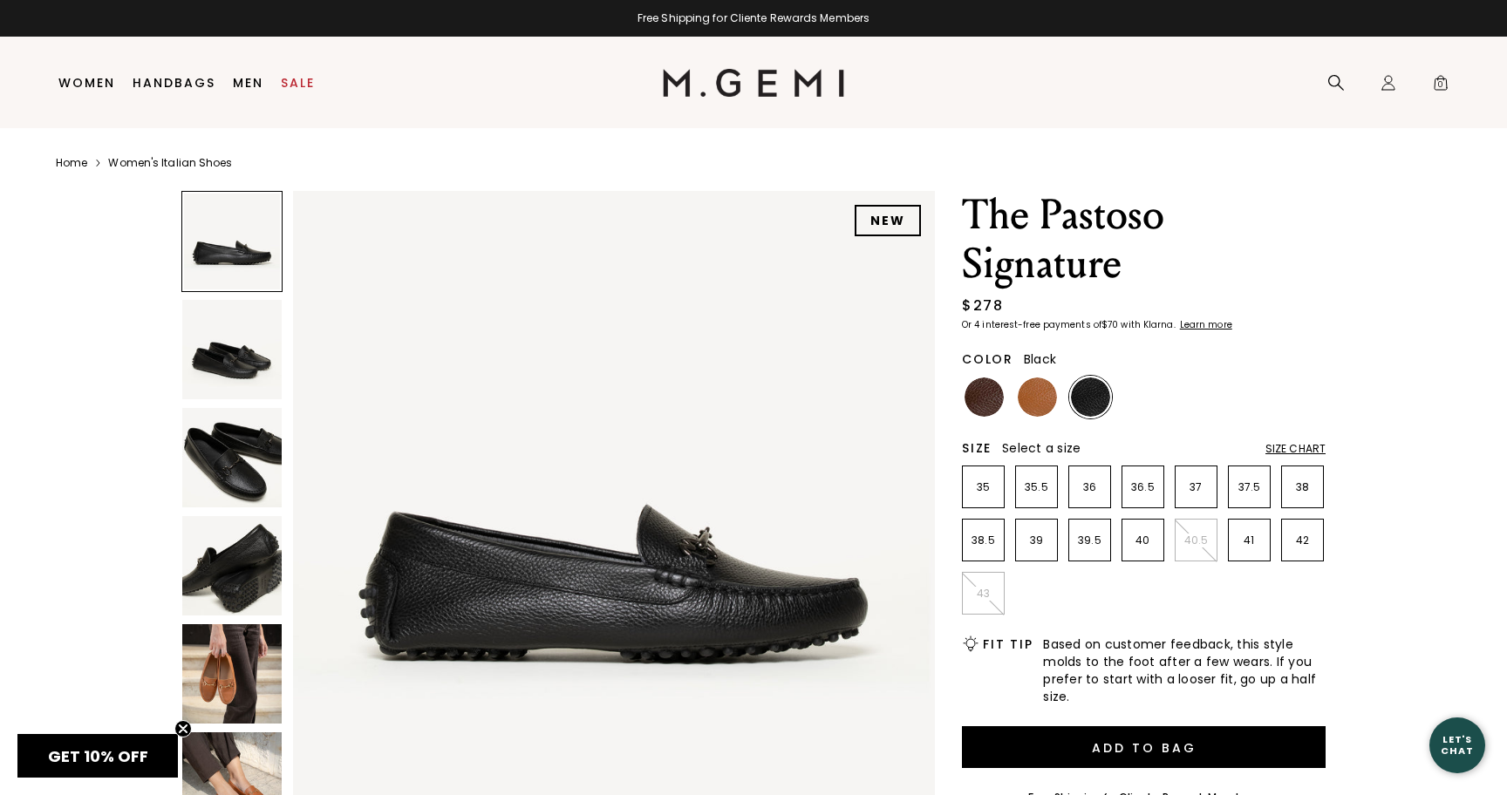  Describe the element at coordinates (983, 541) in the screenshot. I see `p: 38.5` at that location.